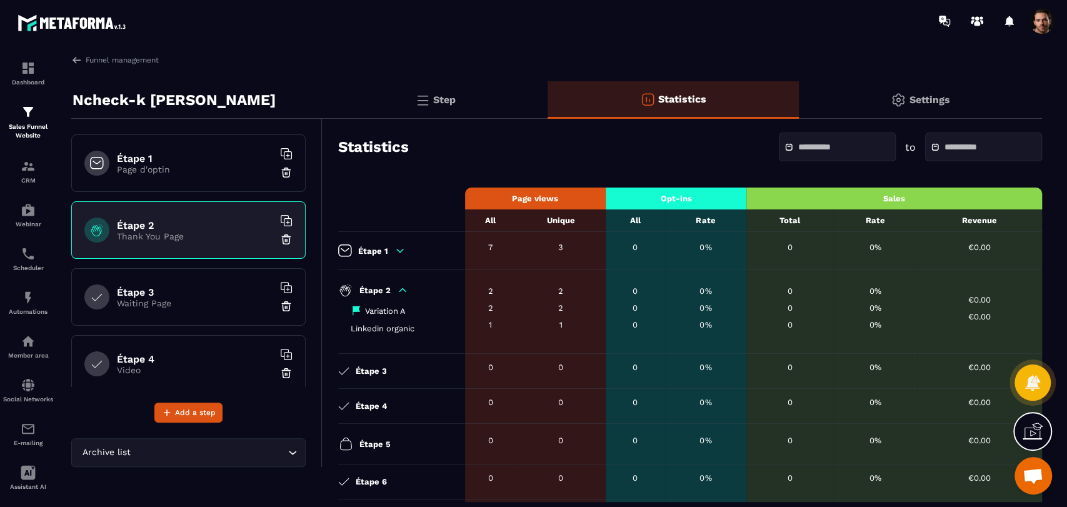 The height and width of the screenshot is (507, 1067). Describe the element at coordinates (28, 215) in the screenshot. I see `a: automationsautomationsWebinar` at that location.